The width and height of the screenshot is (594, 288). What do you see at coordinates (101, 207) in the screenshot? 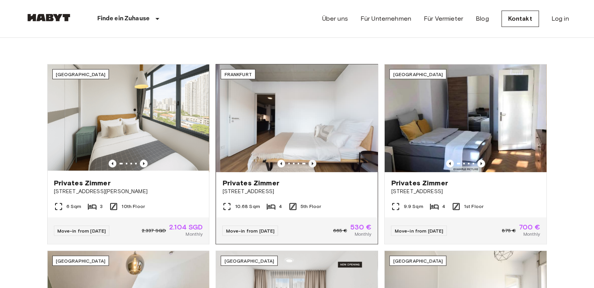
I see `span: 3` at bounding box center [101, 207].